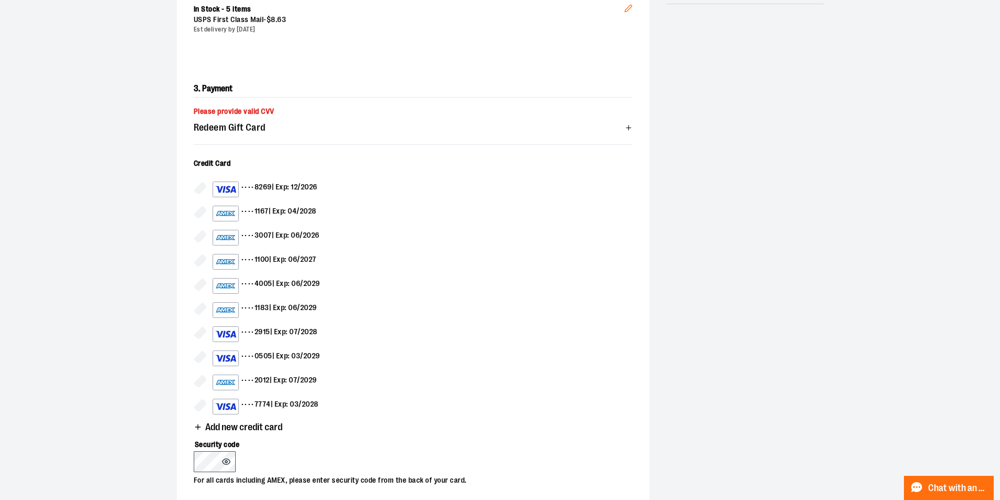 Image resolution: width=1000 pixels, height=500 pixels. What do you see at coordinates (265, 310) in the screenshot?
I see `div: •••• 1183 | Exp: 06/2029` at bounding box center [265, 310].